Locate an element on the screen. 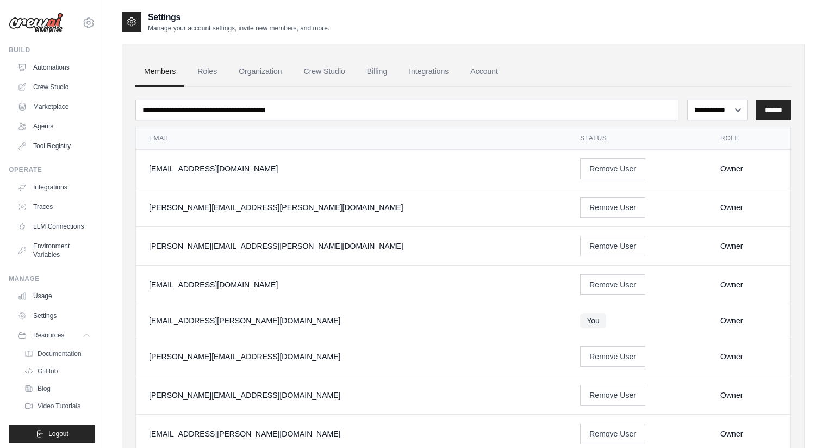 This screenshot has height=448, width=822. a: Documentation is located at coordinates (57, 353).